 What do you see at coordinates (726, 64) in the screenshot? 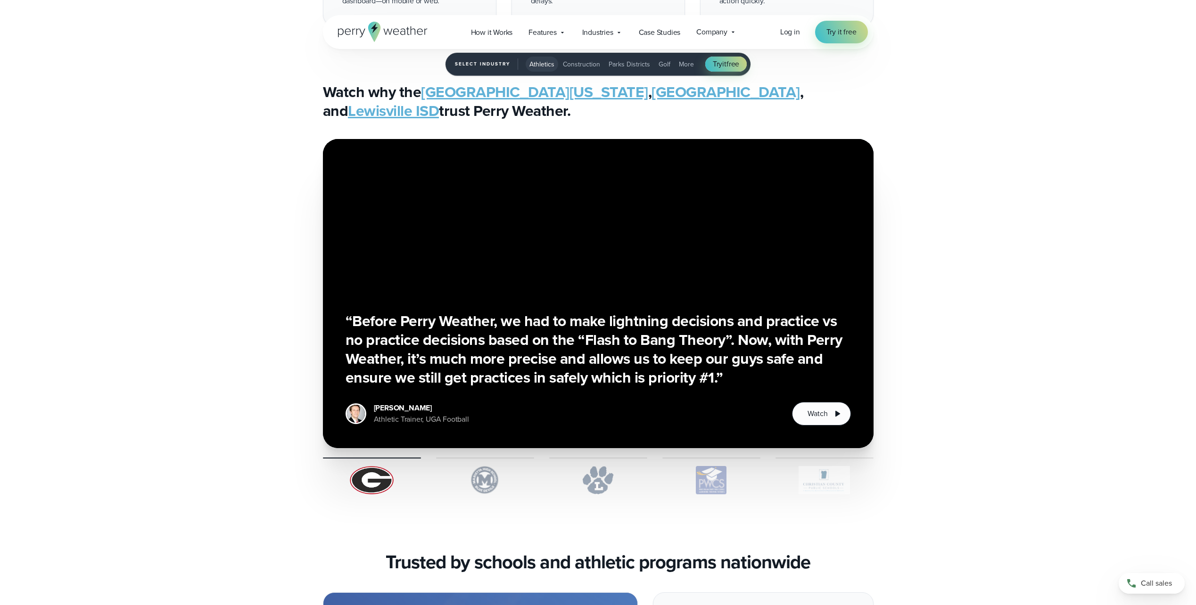
I see `a: Tryitfree` at bounding box center [726, 64].